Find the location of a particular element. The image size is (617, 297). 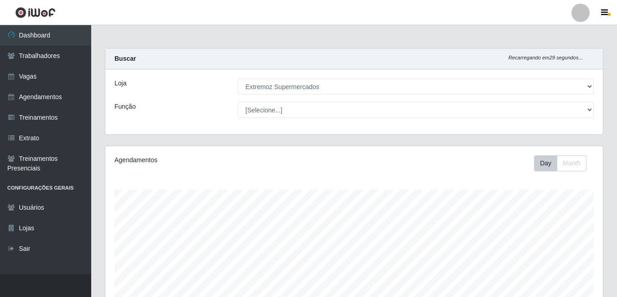

label: Função is located at coordinates (125, 106).